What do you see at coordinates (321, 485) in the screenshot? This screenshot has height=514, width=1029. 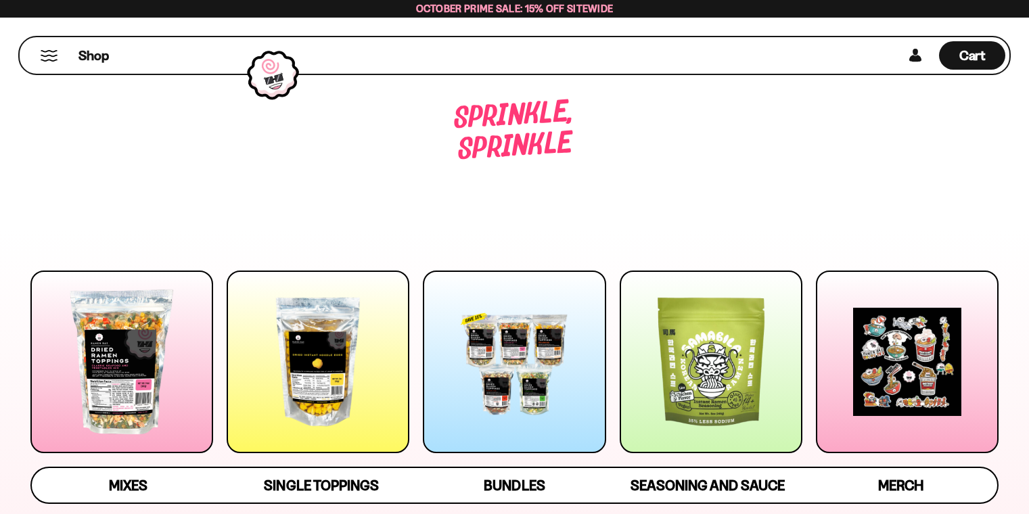 I see `a: Single Toppings` at bounding box center [321, 485].